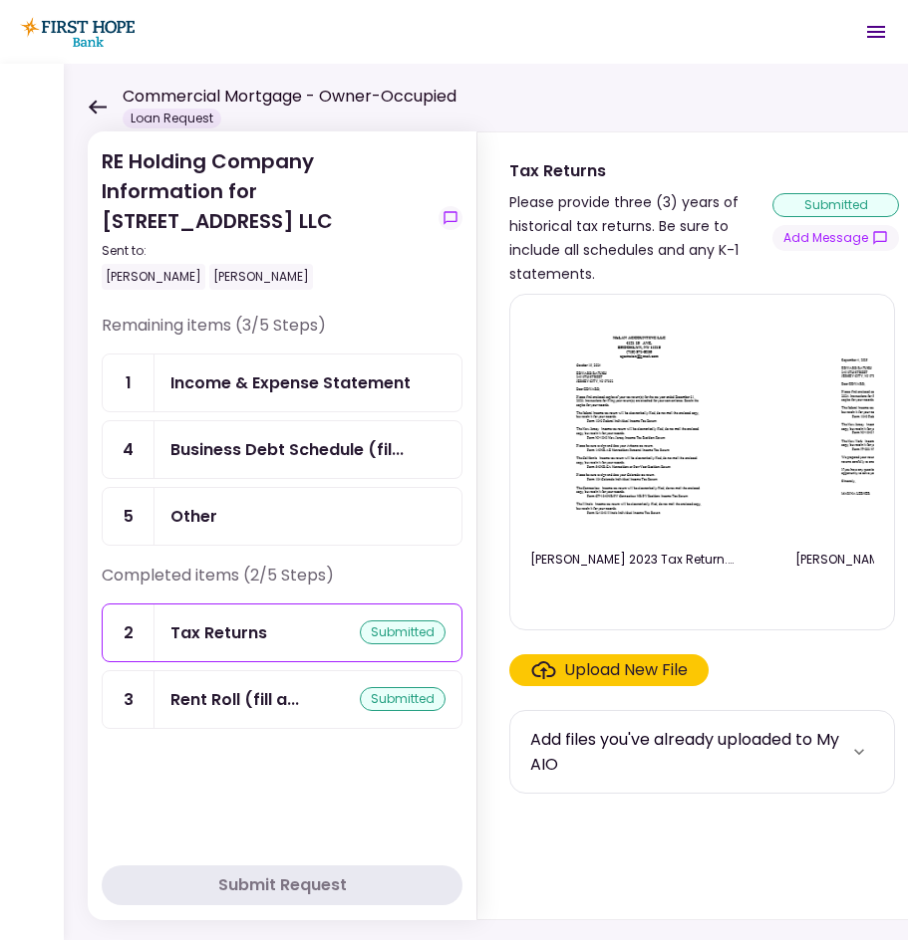  I want to click on div: Completed items (2/5 Steps), so click(282, 584).